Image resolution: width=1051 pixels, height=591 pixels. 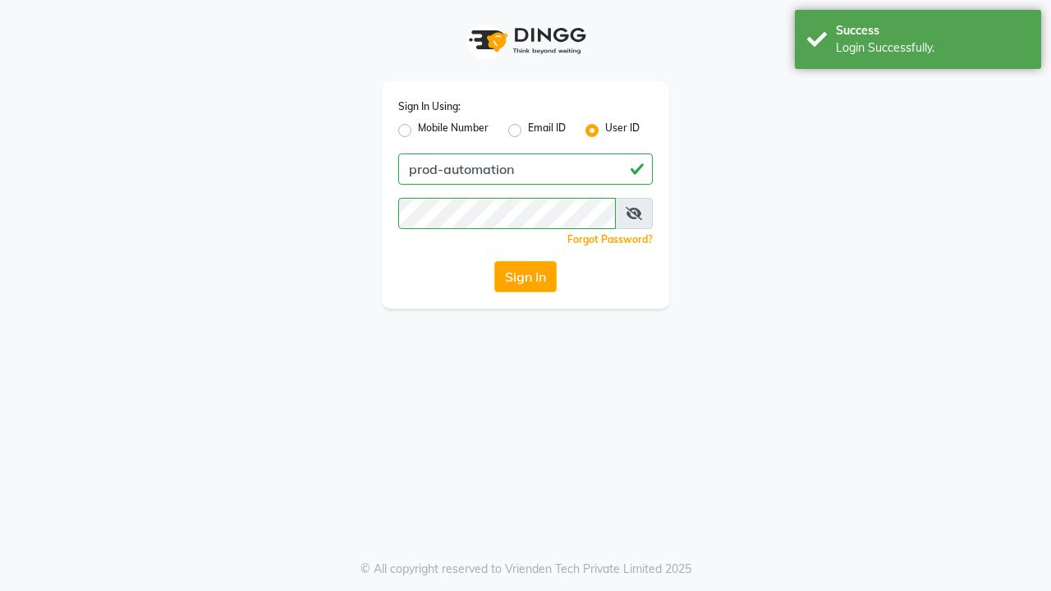 I want to click on img: logo1.svg, so click(x=525, y=40).